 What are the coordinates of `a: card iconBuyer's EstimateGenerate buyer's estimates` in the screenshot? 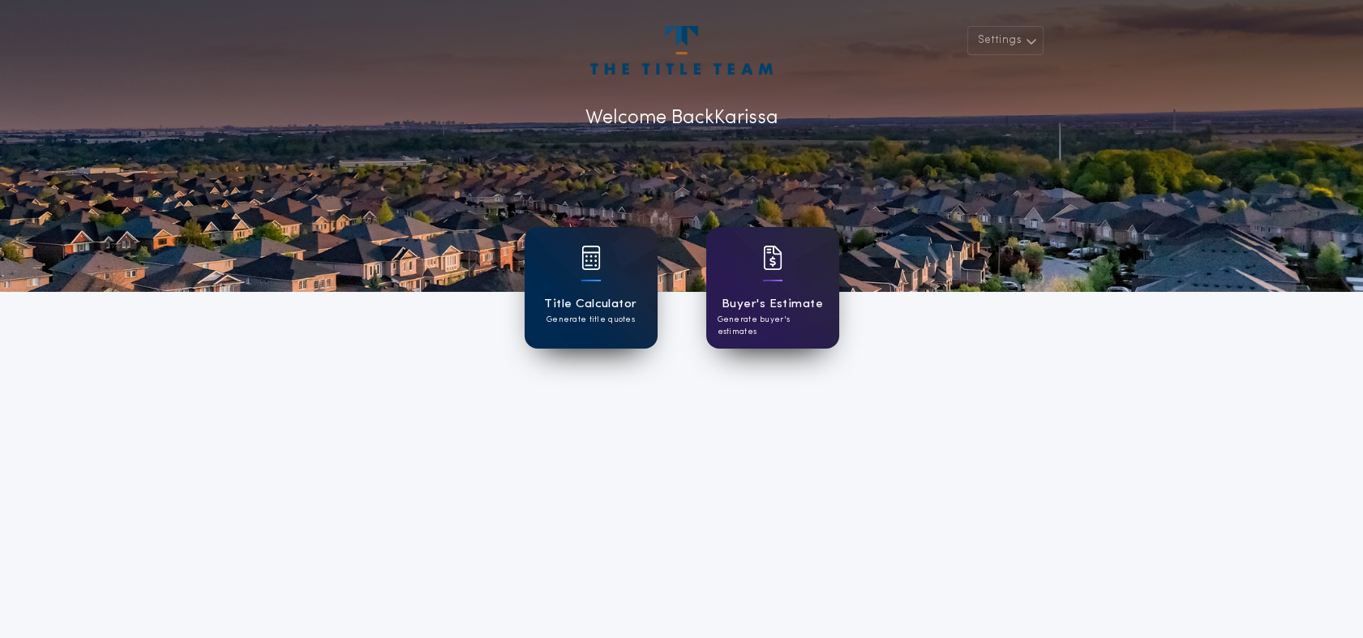 It's located at (772, 288).